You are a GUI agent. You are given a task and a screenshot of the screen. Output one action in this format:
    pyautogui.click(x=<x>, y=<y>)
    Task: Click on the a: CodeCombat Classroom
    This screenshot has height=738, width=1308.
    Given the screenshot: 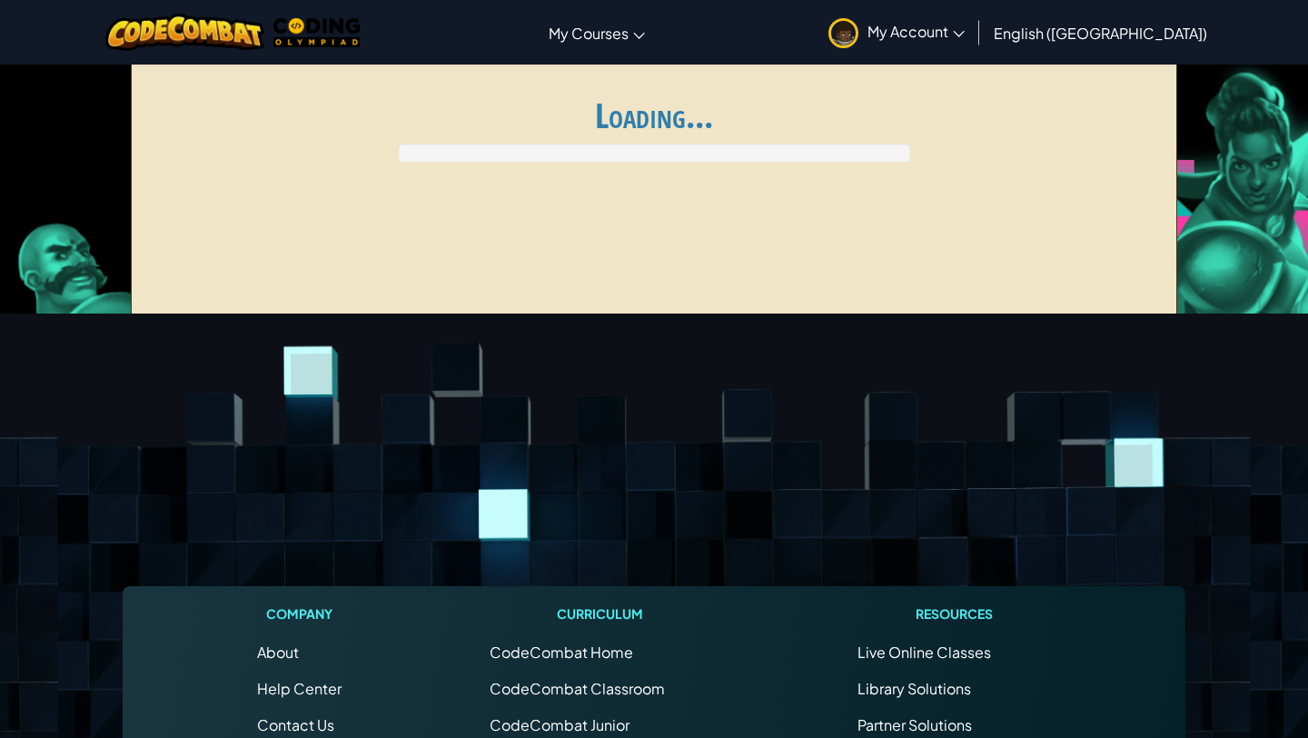 What is the action you would take?
    pyautogui.click(x=577, y=688)
    